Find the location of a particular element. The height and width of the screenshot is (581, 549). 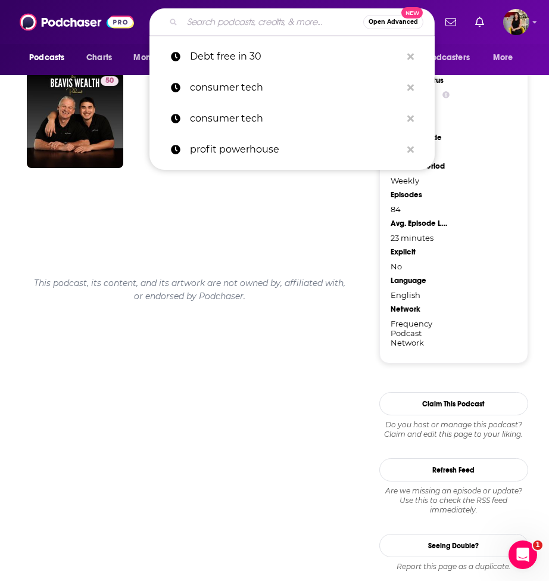

span: New is located at coordinates (412, 13).